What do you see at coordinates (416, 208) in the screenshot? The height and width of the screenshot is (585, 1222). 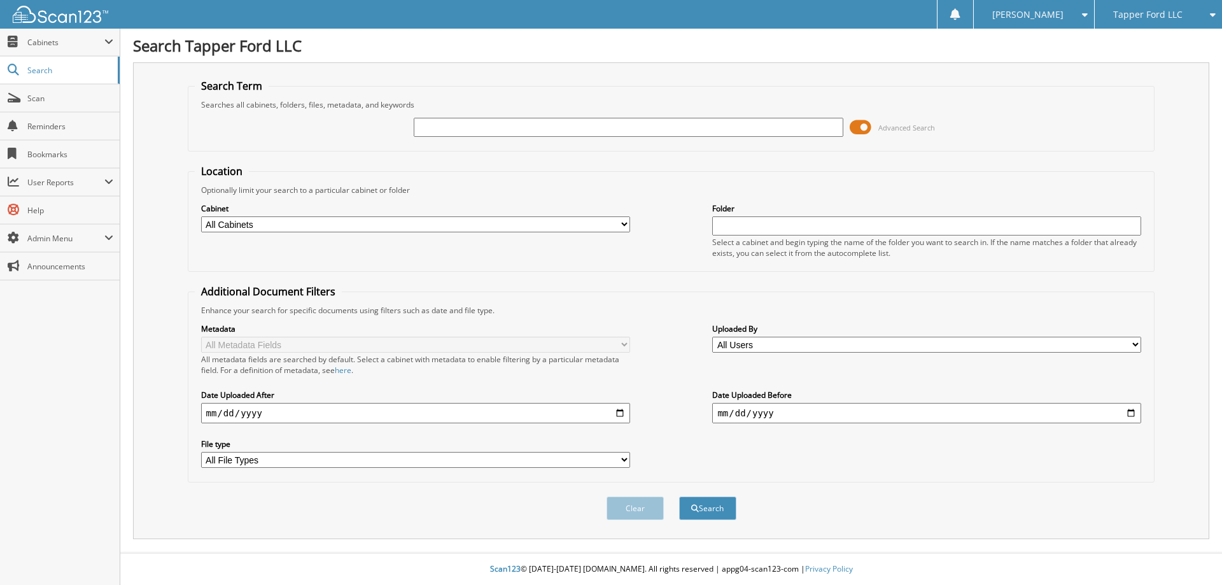 I see `label: Cabinet` at bounding box center [416, 208].